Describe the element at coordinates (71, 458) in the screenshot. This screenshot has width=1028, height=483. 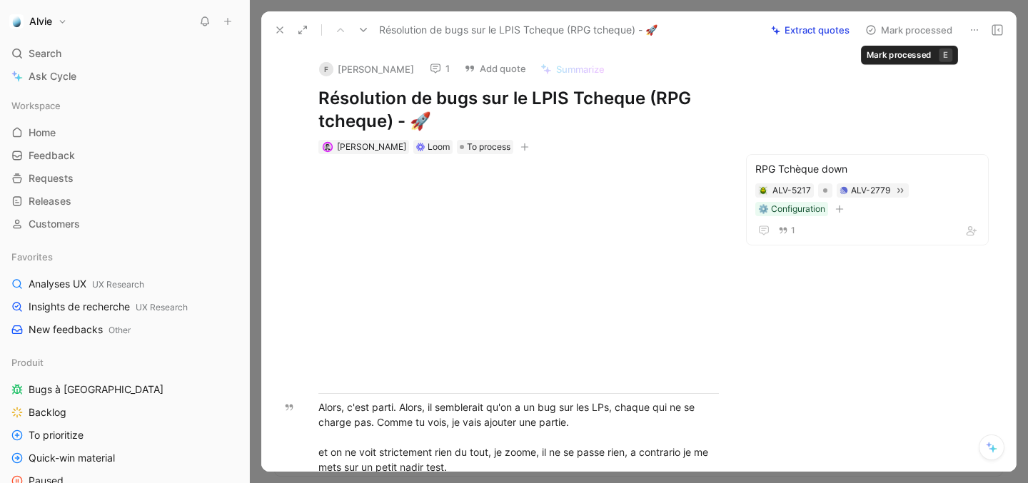
I see `span: Quick-win material` at that location.